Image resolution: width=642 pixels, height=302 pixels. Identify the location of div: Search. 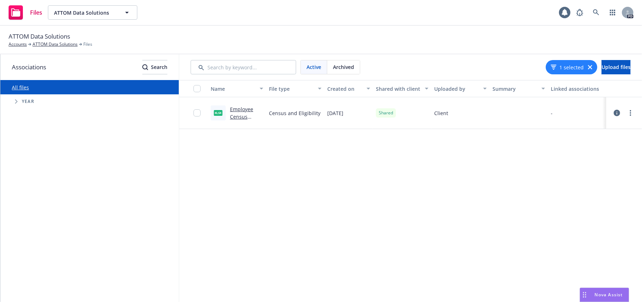
(155, 67).